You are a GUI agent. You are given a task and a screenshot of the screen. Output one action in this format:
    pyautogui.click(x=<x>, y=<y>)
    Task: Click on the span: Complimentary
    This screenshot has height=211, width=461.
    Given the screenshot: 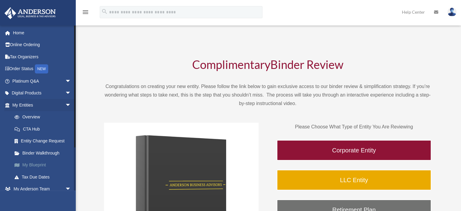 What is the action you would take?
    pyautogui.click(x=231, y=64)
    